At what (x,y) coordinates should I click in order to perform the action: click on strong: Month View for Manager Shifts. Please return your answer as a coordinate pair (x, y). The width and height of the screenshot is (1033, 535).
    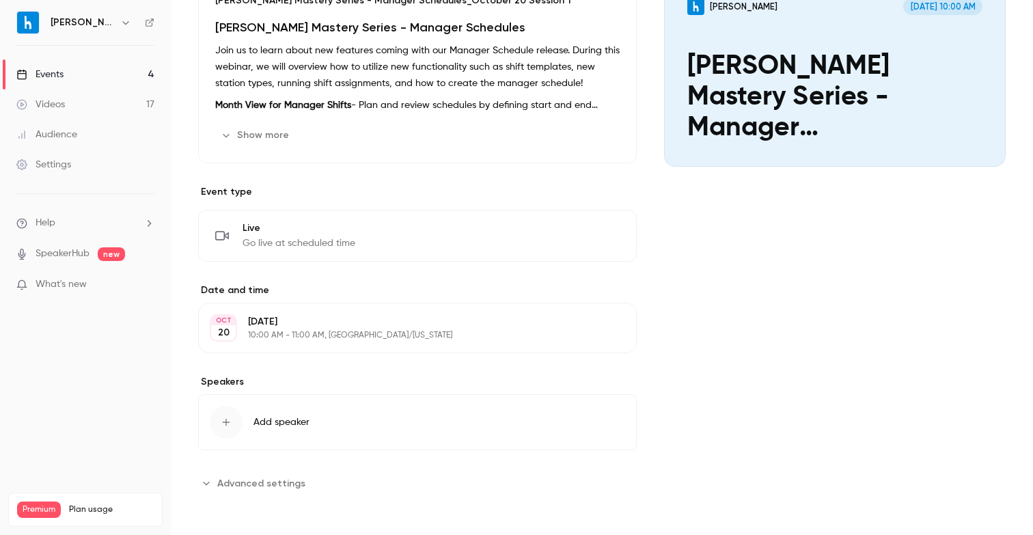
    Looking at the image, I should click on (283, 105).